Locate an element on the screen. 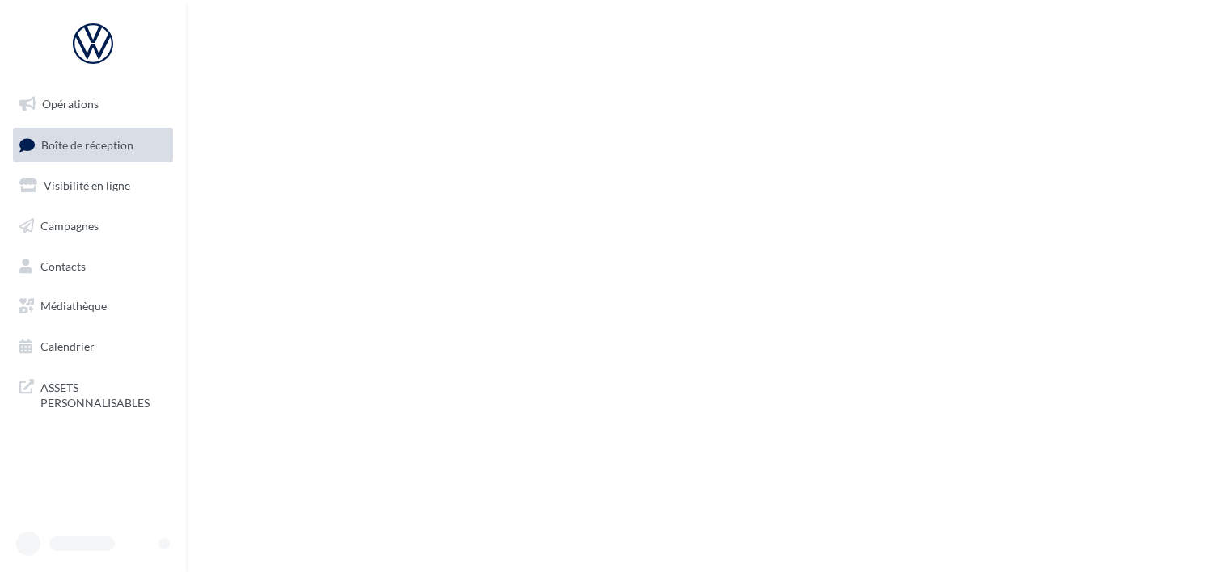 The height and width of the screenshot is (572, 1224). a: ASSETS PERSONNALISABLES is located at coordinates (93, 394).